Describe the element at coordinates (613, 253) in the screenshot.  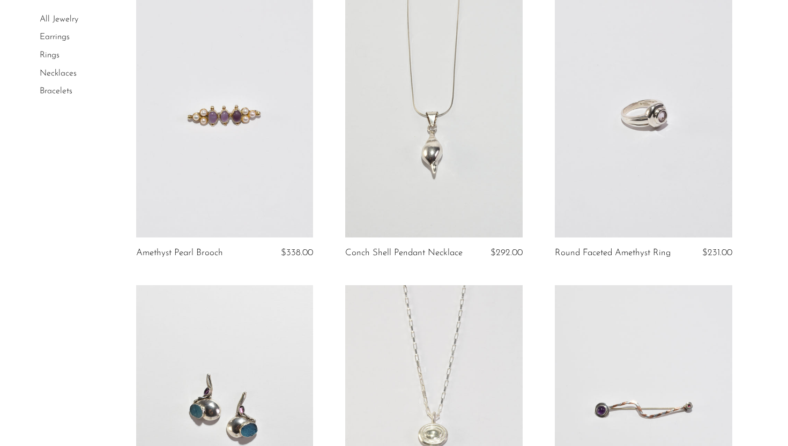
I see `a: Round Faceted Amethyst Ring` at that location.